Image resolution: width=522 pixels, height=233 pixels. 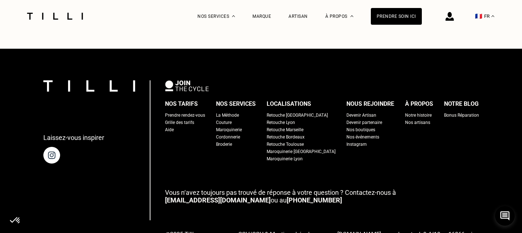 I want to click on a: Devenir Artisan, so click(x=361, y=115).